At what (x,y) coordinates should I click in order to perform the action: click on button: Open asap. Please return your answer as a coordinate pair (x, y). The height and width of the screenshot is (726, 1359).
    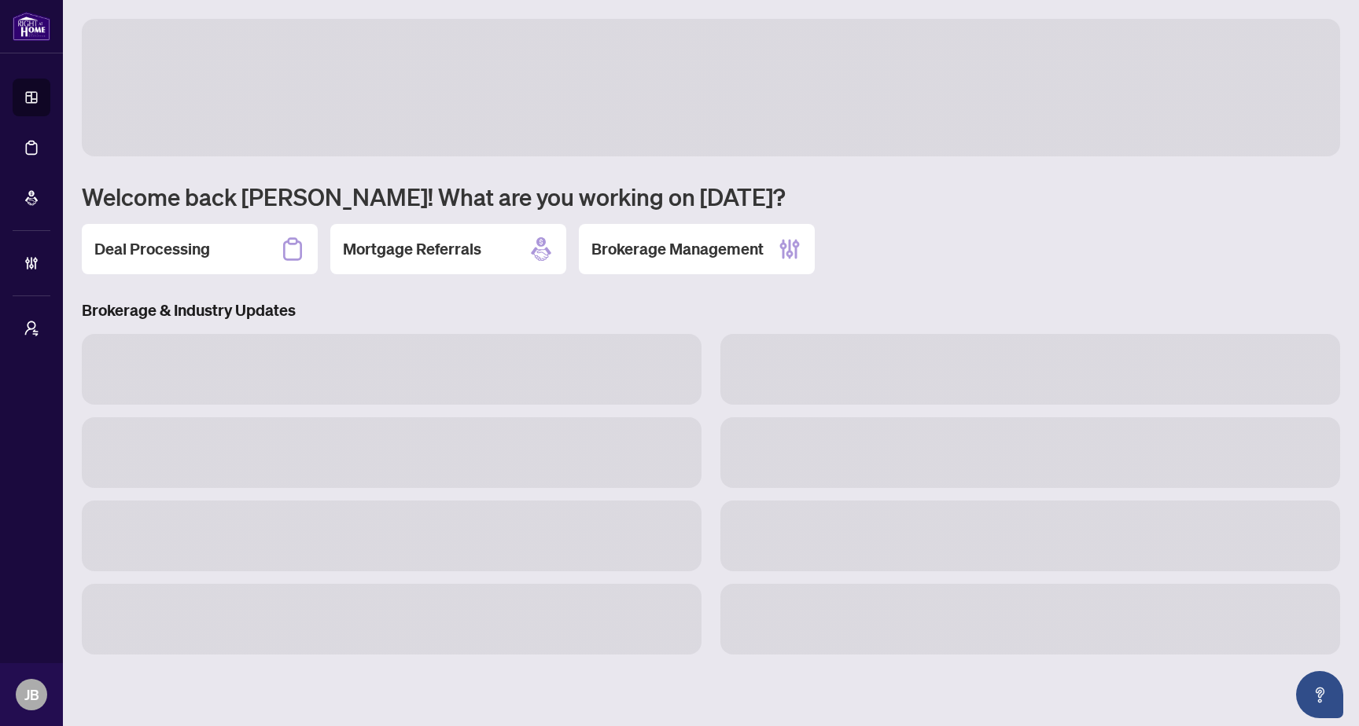
    Looking at the image, I should click on (1319, 695).